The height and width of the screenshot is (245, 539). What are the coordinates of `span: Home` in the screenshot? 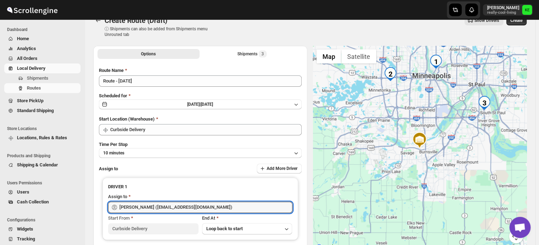 It's located at (23, 38).